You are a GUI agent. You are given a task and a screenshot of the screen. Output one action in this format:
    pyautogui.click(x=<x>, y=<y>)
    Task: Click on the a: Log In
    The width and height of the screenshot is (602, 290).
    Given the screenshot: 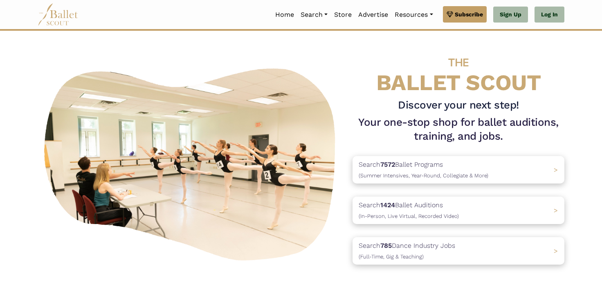 What is the action you would take?
    pyautogui.click(x=549, y=15)
    